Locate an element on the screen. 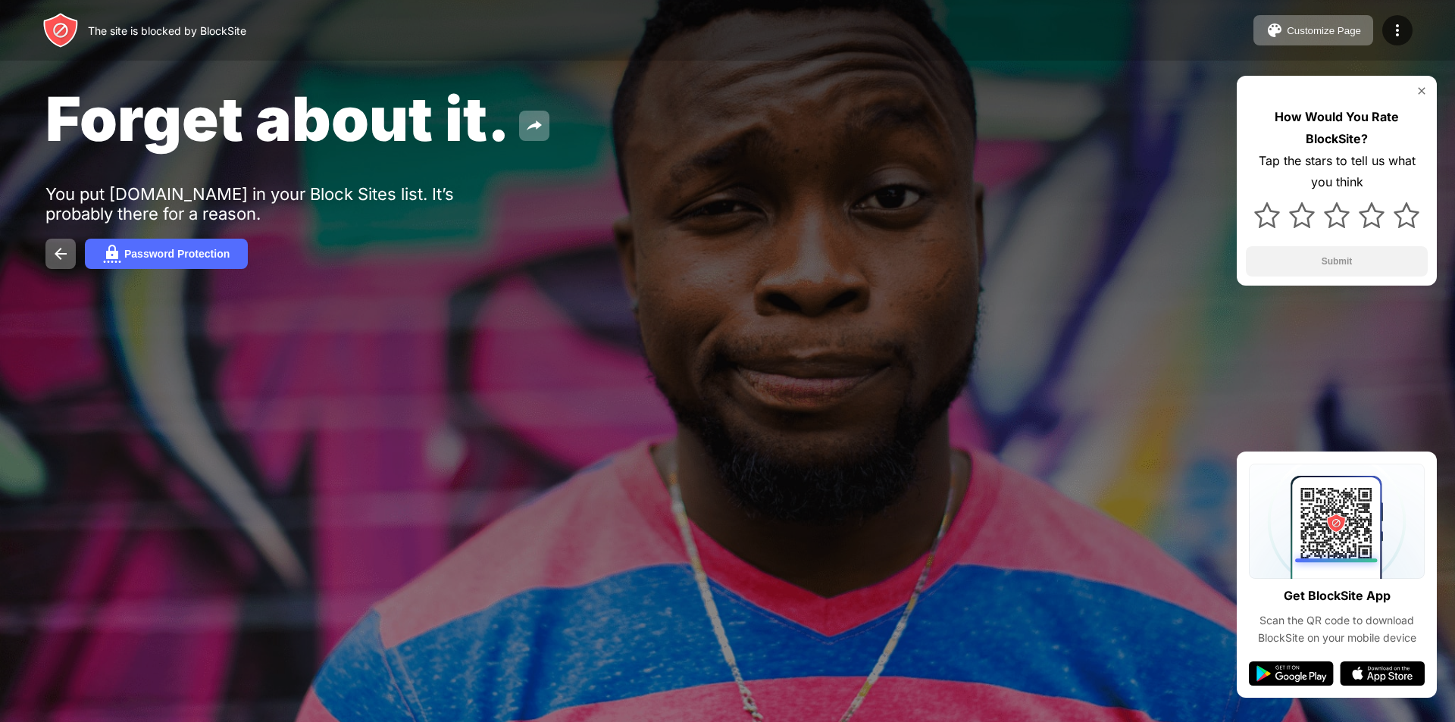  img: app-store.svg is located at coordinates (1383, 674).